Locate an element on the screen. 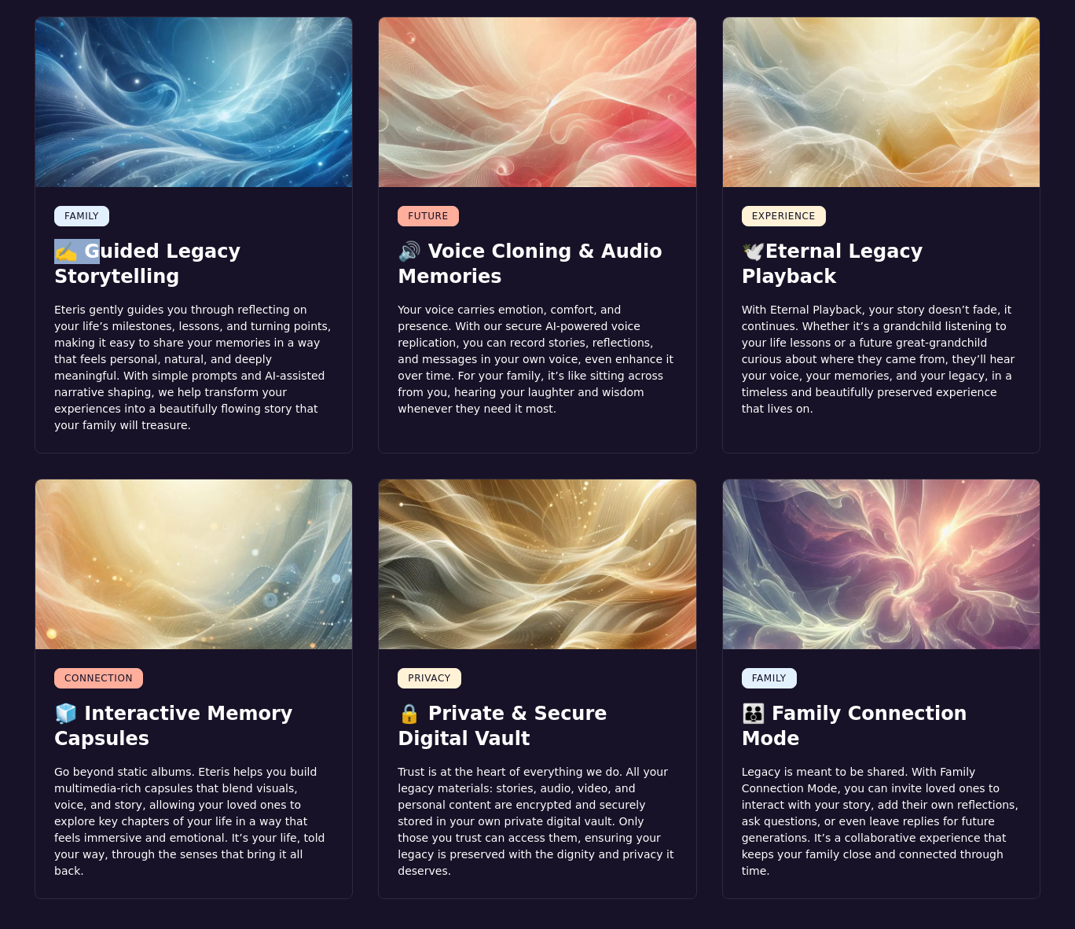 The height and width of the screenshot is (929, 1075). span: EXPERIENCE is located at coordinates (784, 216).